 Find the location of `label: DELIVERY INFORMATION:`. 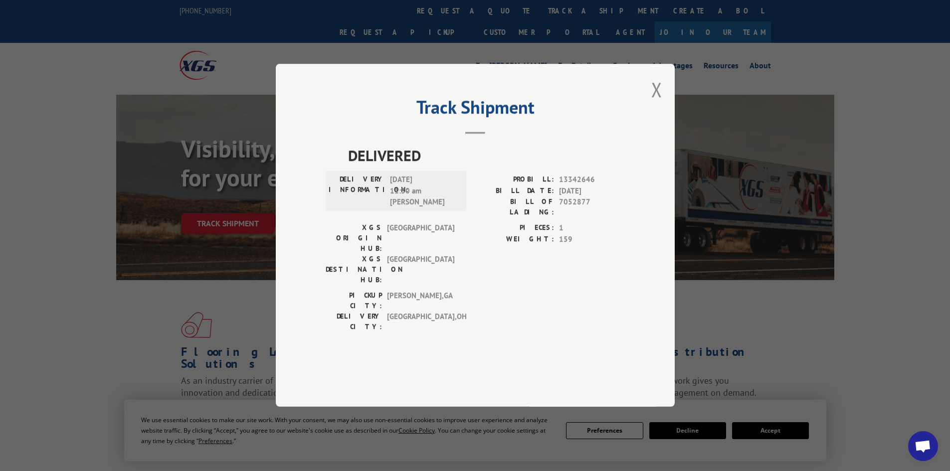

label: DELIVERY INFORMATION: is located at coordinates (357, 192).